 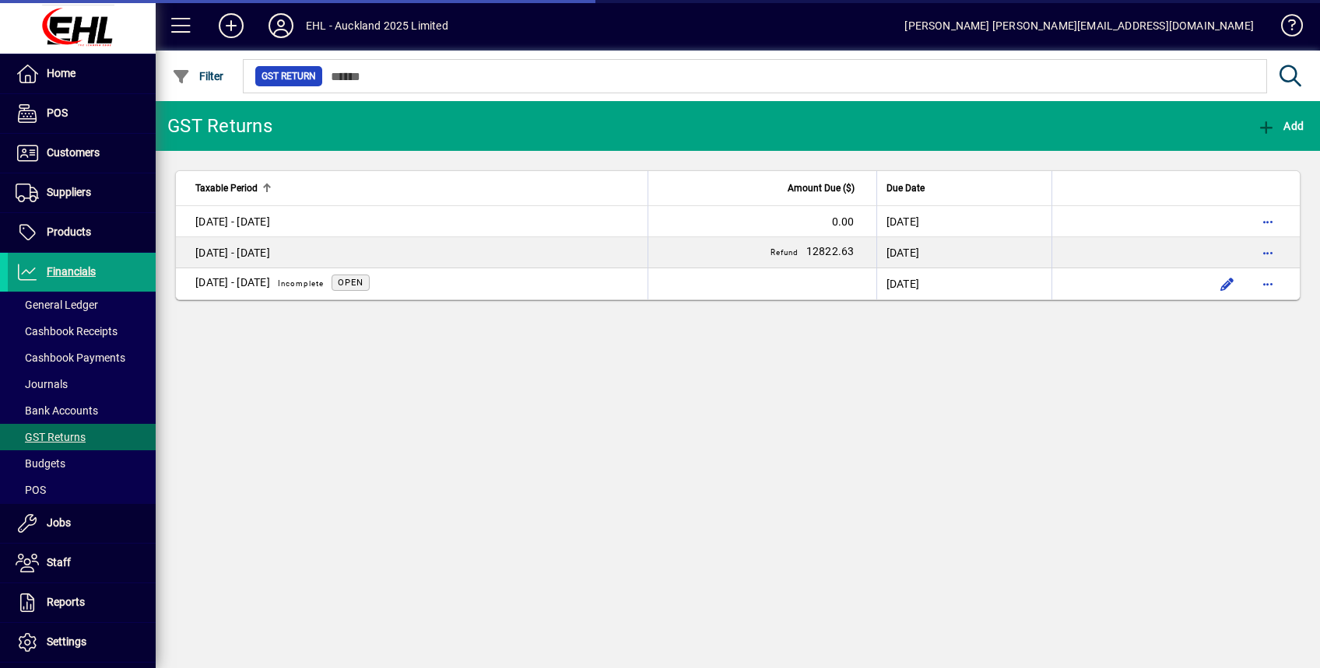 I want to click on div: Taxable Period, so click(x=416, y=188).